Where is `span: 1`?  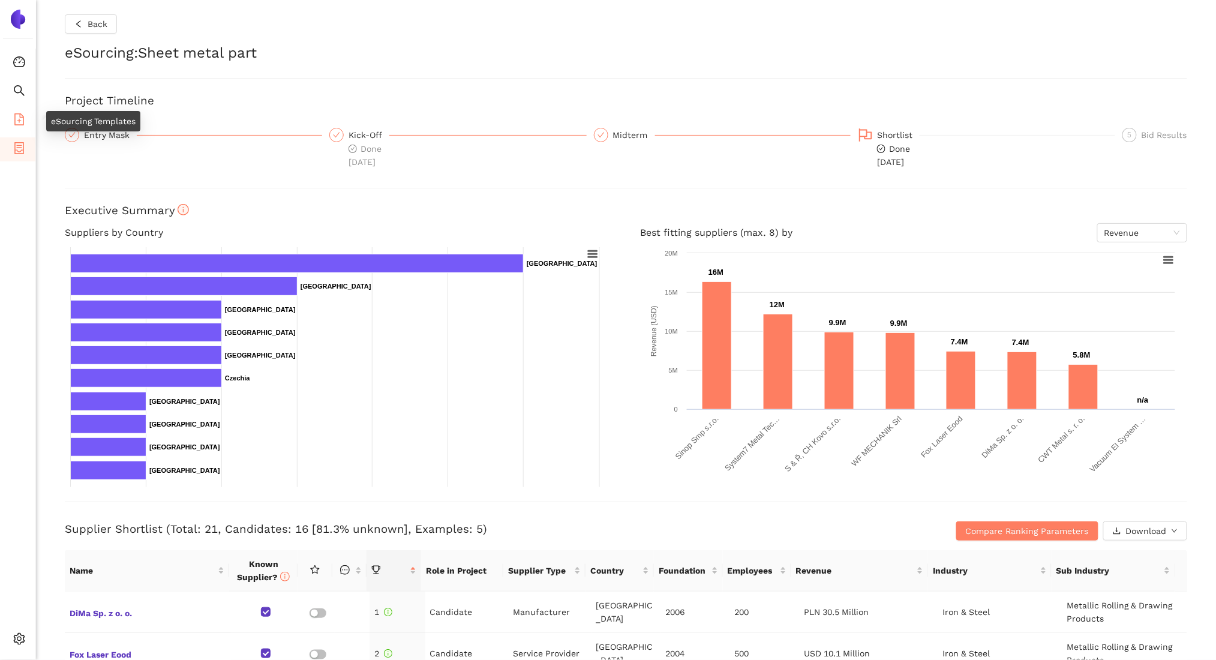 span: 1 is located at coordinates (383, 612).